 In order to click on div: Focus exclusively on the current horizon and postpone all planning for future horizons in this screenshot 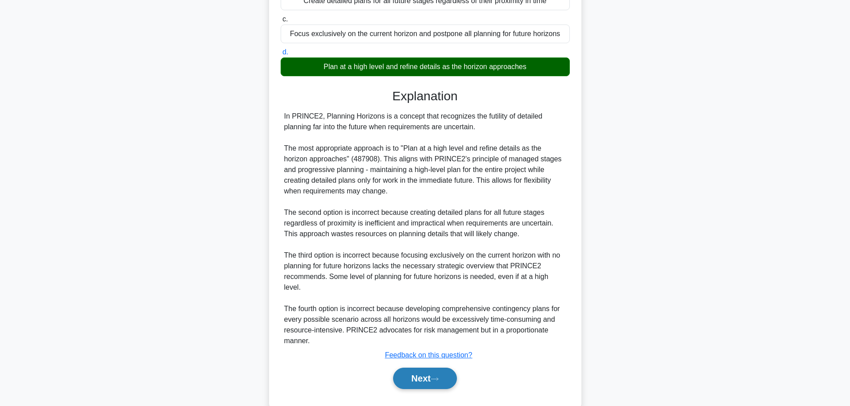, I will do `click(425, 34)`.